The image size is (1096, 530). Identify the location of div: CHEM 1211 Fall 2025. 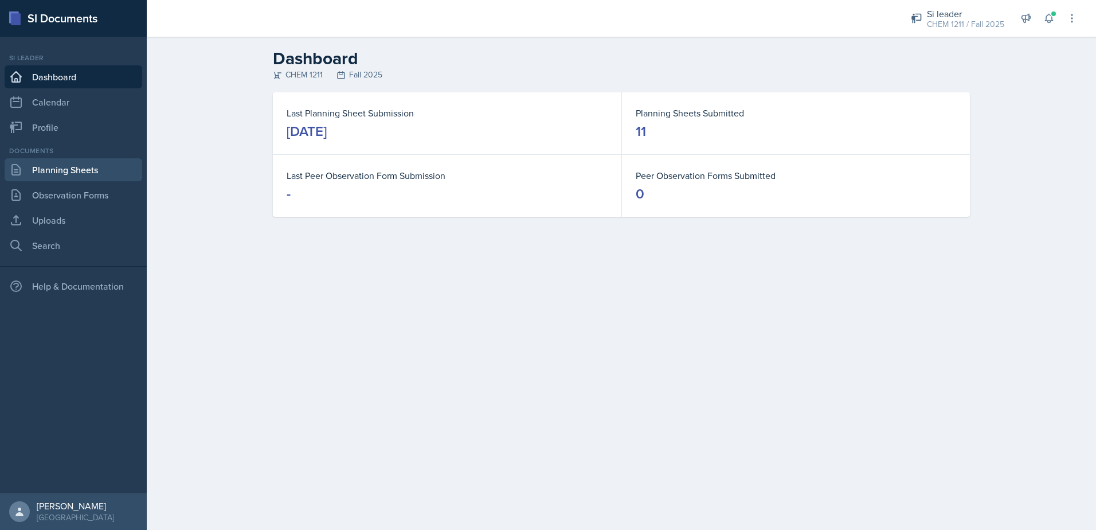
(622, 75).